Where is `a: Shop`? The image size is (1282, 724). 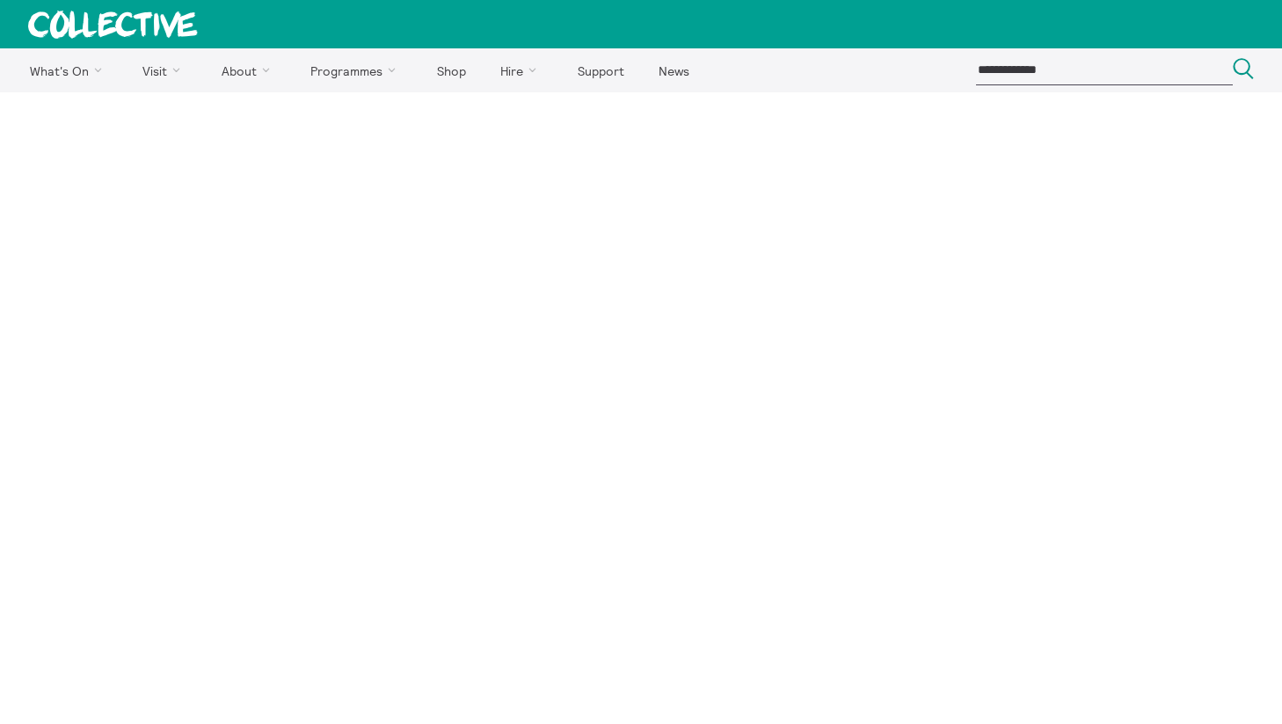 a: Shop is located at coordinates (451, 70).